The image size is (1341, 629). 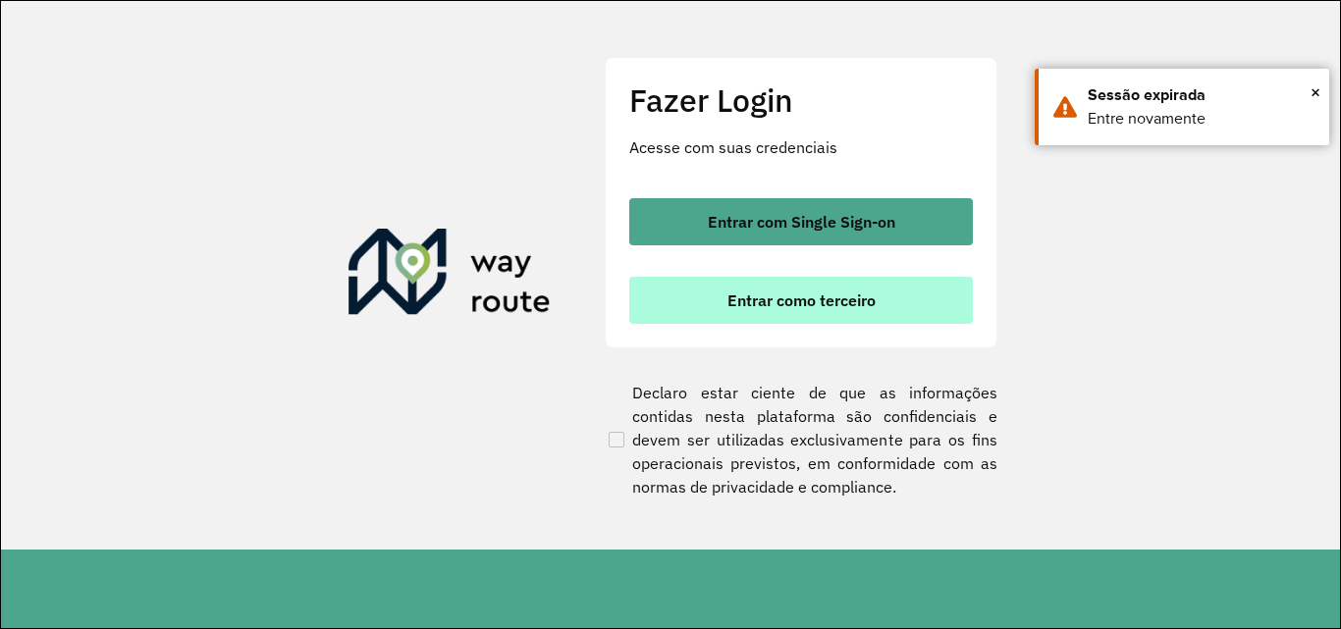 What do you see at coordinates (450, 276) in the screenshot?
I see `img: Roteirizador AmbevTech` at bounding box center [450, 276].